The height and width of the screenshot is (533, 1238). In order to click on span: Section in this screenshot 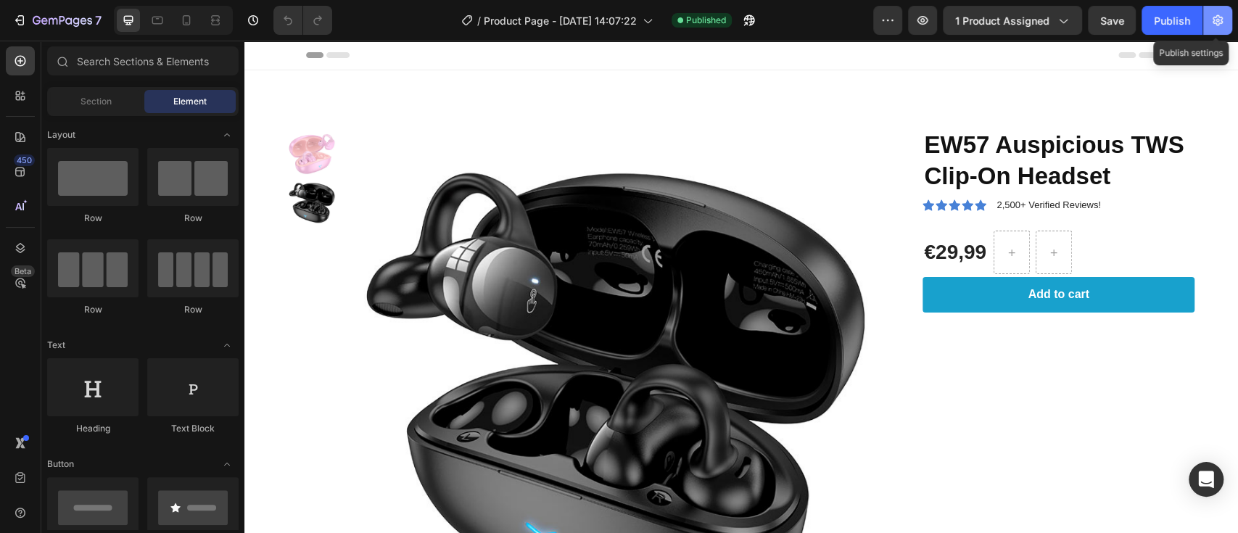, I will do `click(96, 102)`.